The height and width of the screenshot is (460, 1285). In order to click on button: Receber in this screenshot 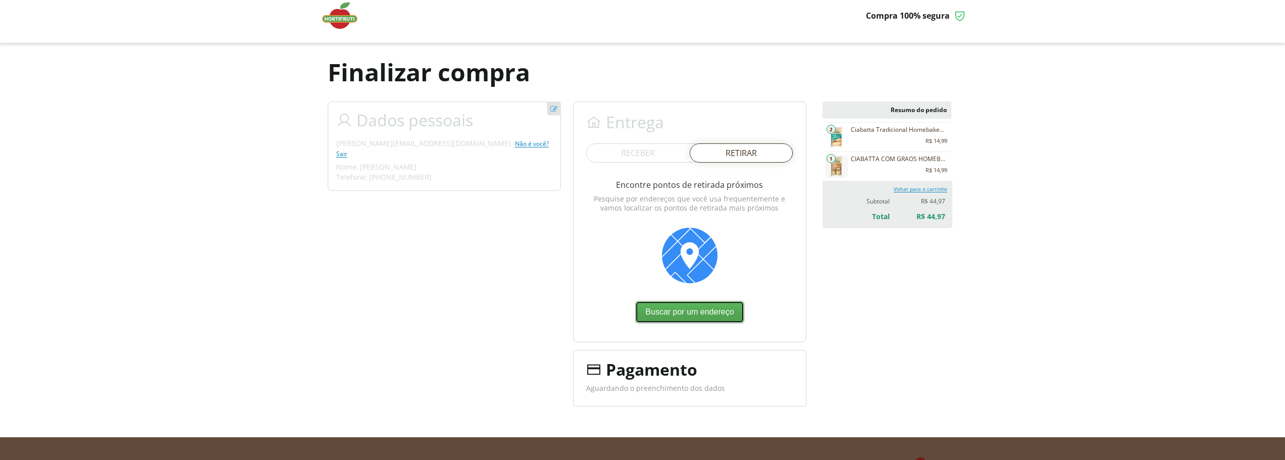, I will do `click(638, 153)`.